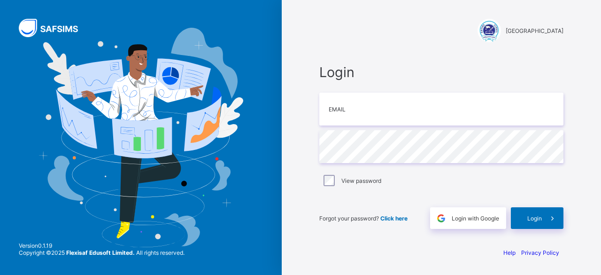  What do you see at coordinates (441, 218) in the screenshot?
I see `img: google.396cfc9801f0270233282035f929180a.svg` at bounding box center [441, 218].